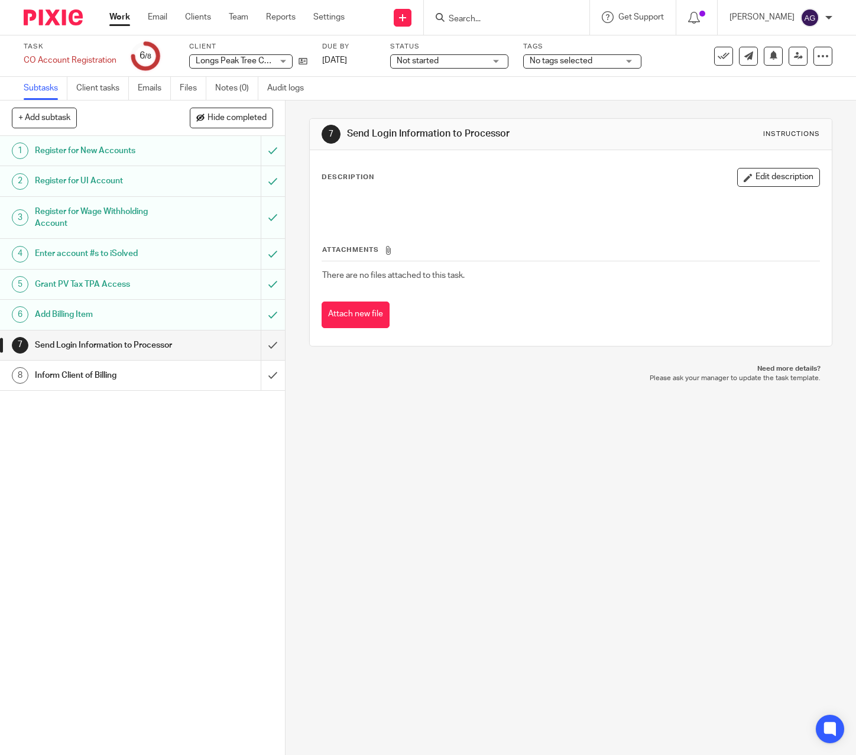 This screenshot has height=755, width=856. I want to click on a: Team, so click(238, 17).